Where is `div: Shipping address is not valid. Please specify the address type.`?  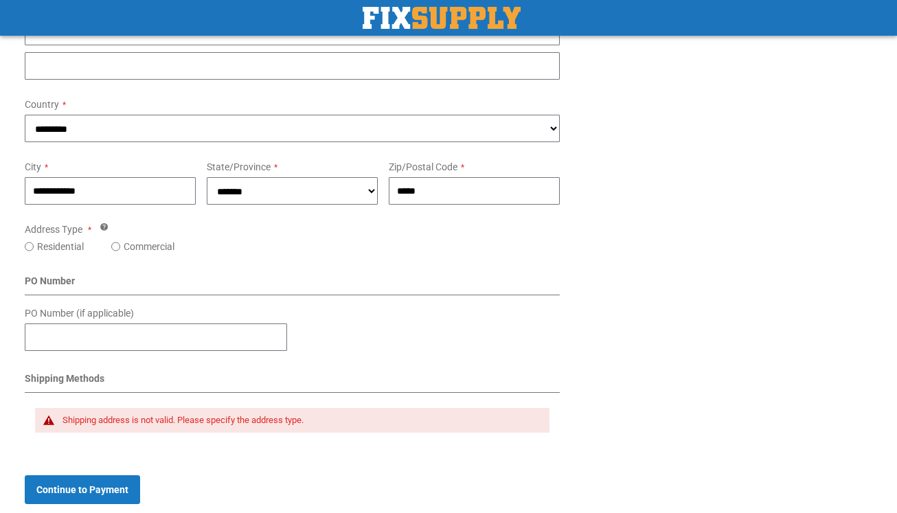 div: Shipping address is not valid. Please specify the address type. is located at coordinates (299, 420).